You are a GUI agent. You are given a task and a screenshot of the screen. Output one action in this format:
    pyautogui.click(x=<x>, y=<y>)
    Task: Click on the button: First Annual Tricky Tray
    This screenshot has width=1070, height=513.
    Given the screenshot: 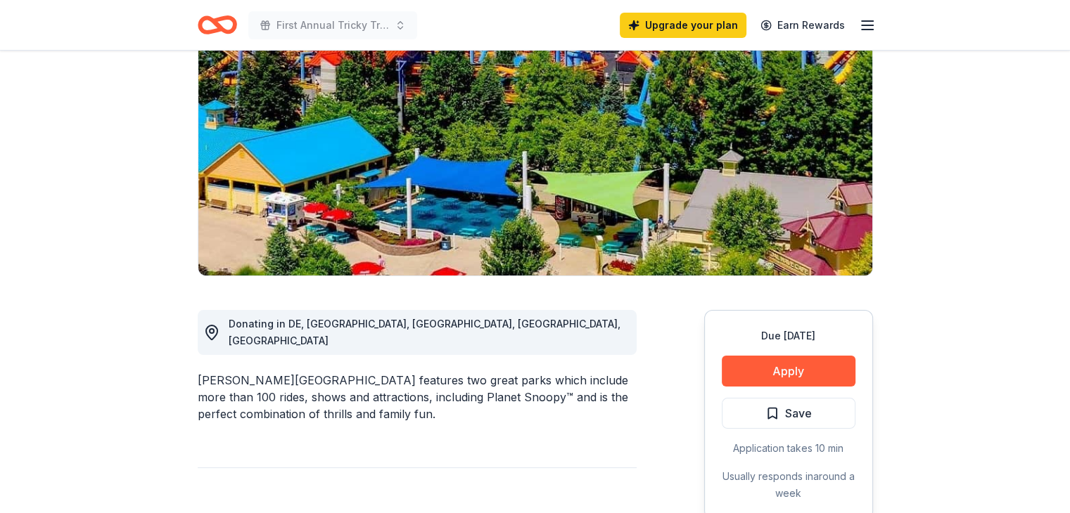 What is the action you would take?
    pyautogui.click(x=333, y=25)
    